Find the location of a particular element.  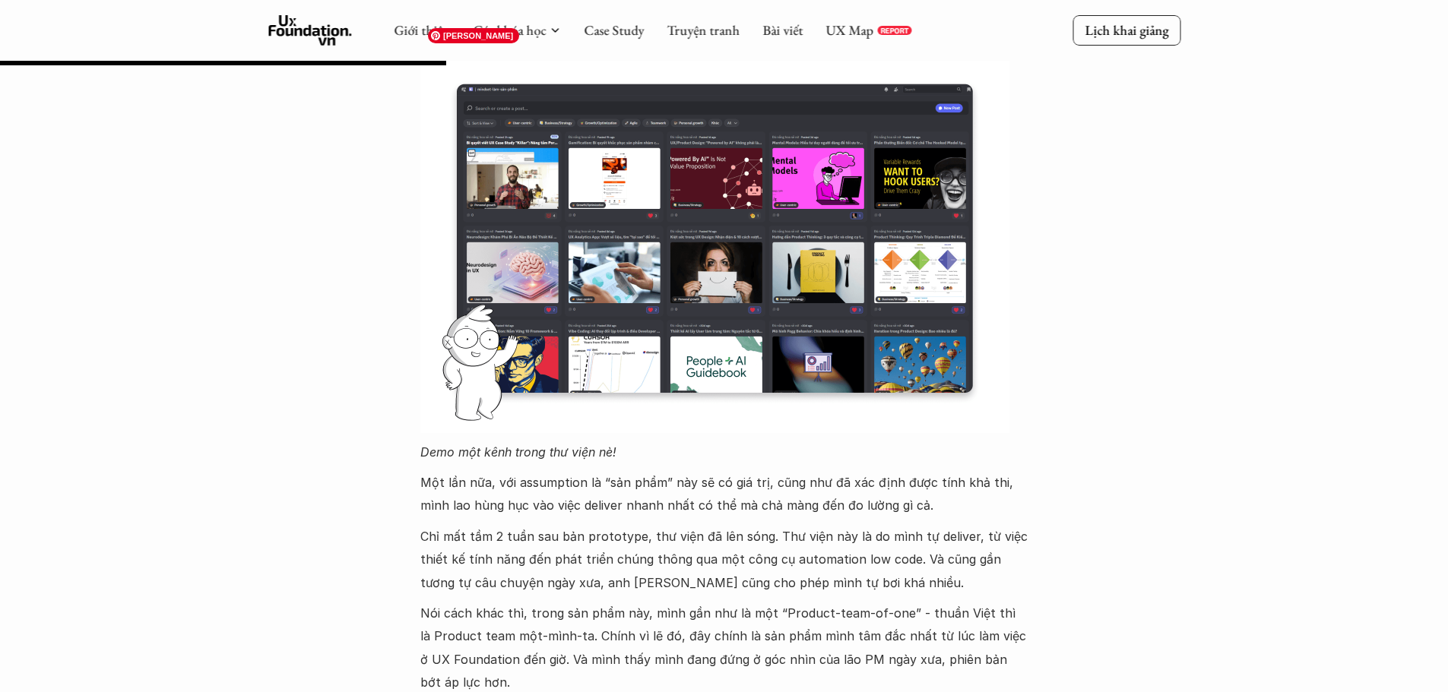

a: Case Study is located at coordinates (613, 30).